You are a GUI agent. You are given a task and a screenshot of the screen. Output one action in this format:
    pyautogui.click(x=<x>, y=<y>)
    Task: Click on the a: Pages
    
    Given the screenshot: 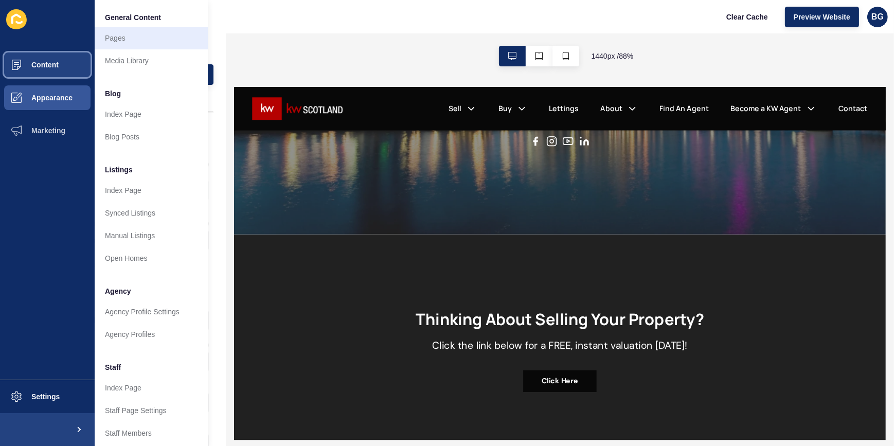 What is the action you would take?
    pyautogui.click(x=151, y=38)
    